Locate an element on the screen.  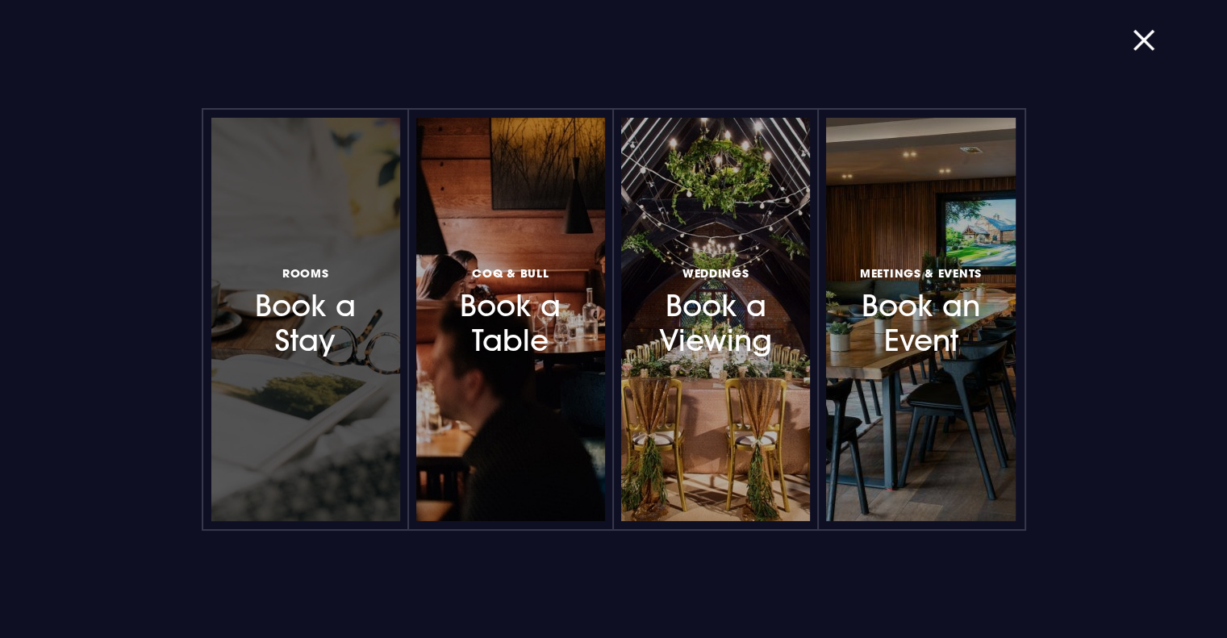
h3: Book a Viewing is located at coordinates (716, 311).